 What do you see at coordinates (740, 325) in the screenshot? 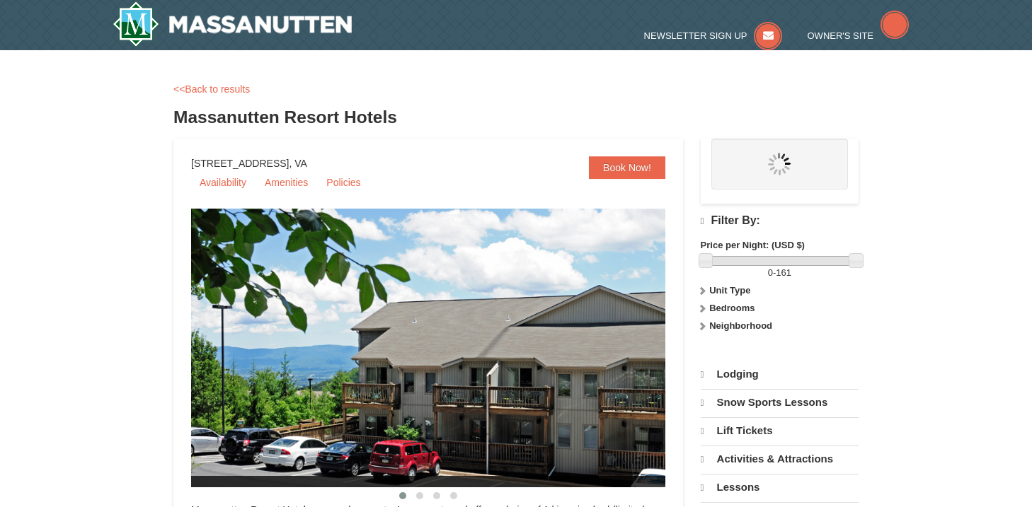
I see `strong: Neighborhood` at bounding box center [740, 325].